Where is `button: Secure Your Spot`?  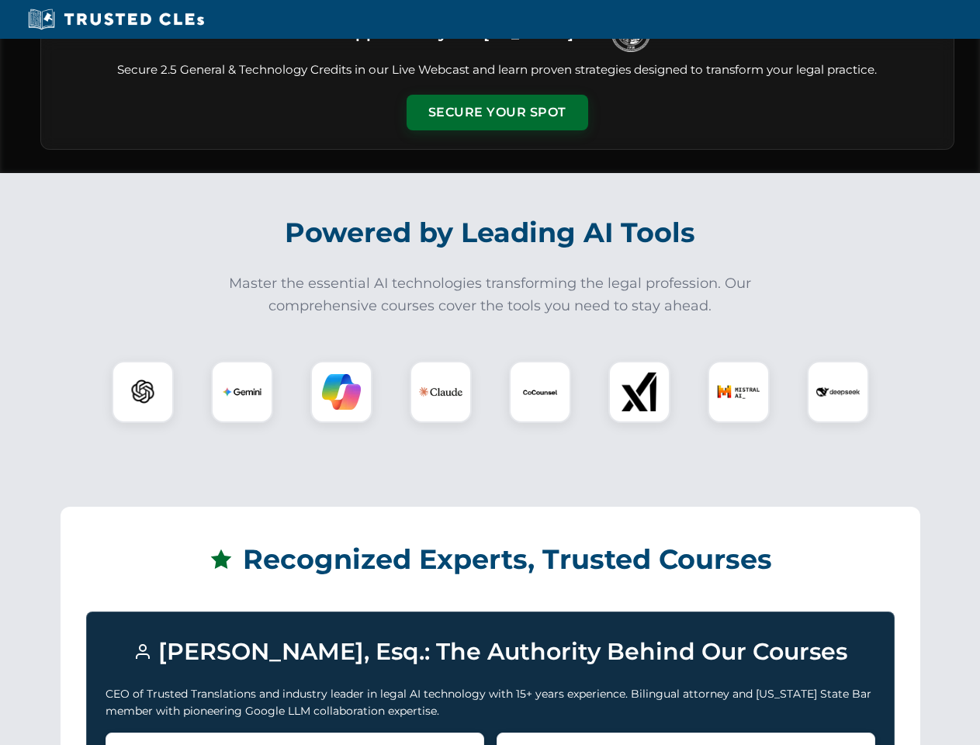 button: Secure Your Spot is located at coordinates (497, 112).